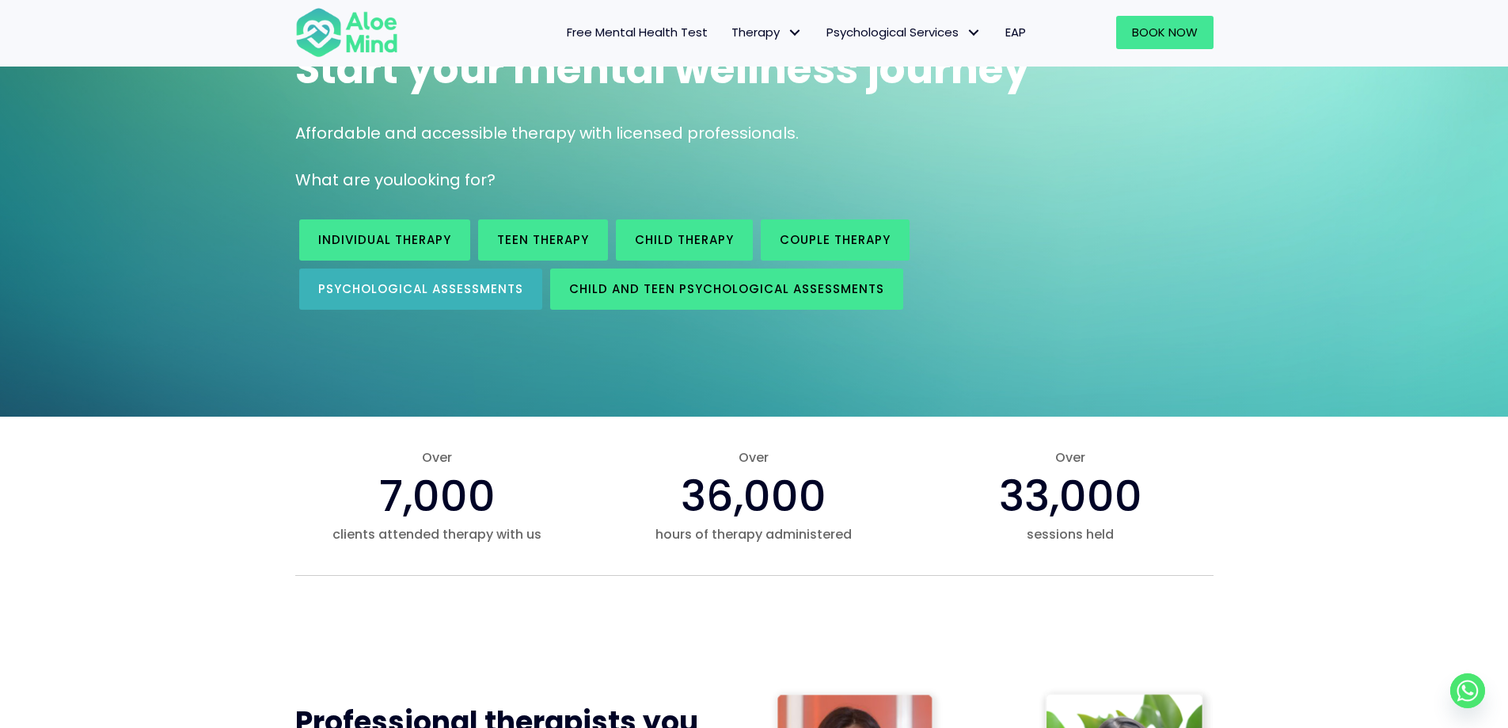  Describe the element at coordinates (420, 289) in the screenshot. I see `a: Psychological assessments` at that location.